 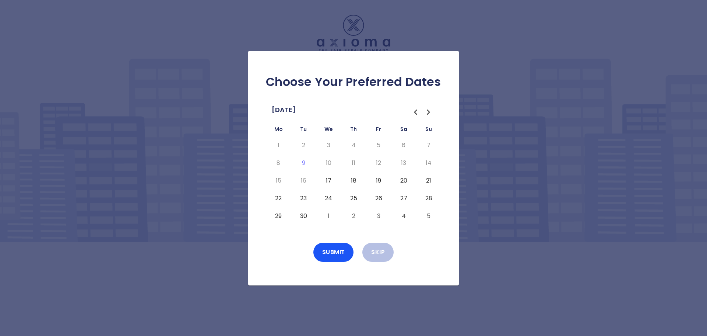 What do you see at coordinates (354, 145) in the screenshot?
I see `button: Thursday, September 4th, 2025` at bounding box center [354, 145].